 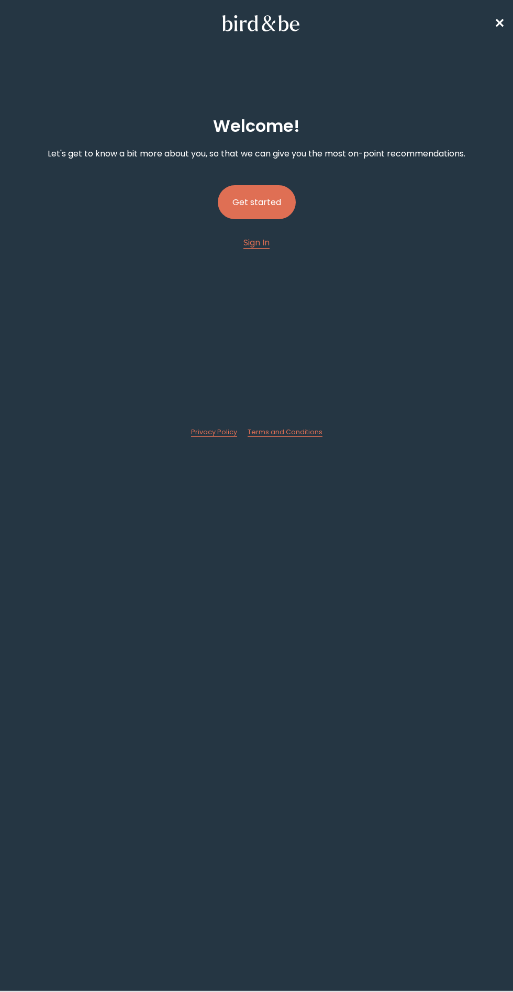 I want to click on h2: Welcome !, so click(x=256, y=126).